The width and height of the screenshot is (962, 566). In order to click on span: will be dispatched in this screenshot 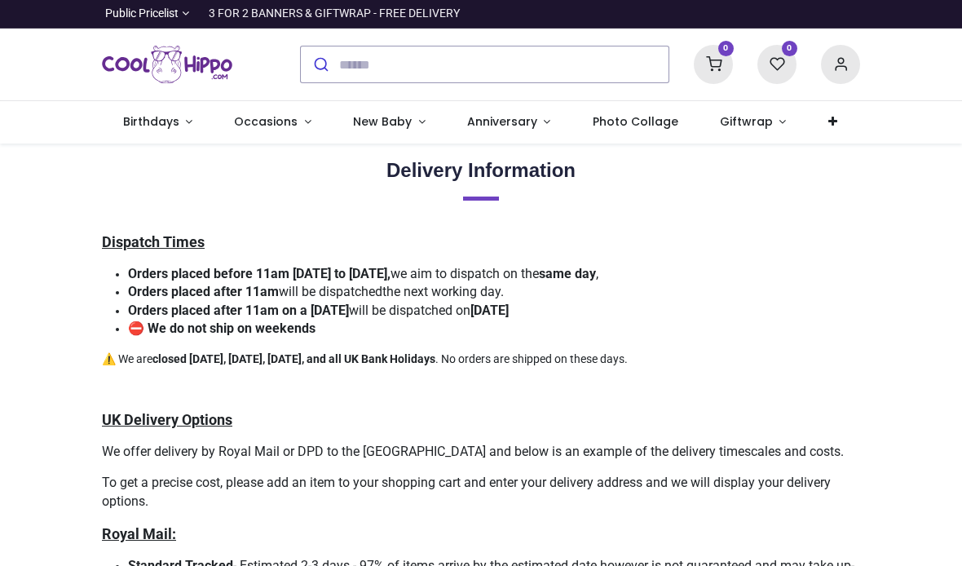, I will do `click(255, 291)`.